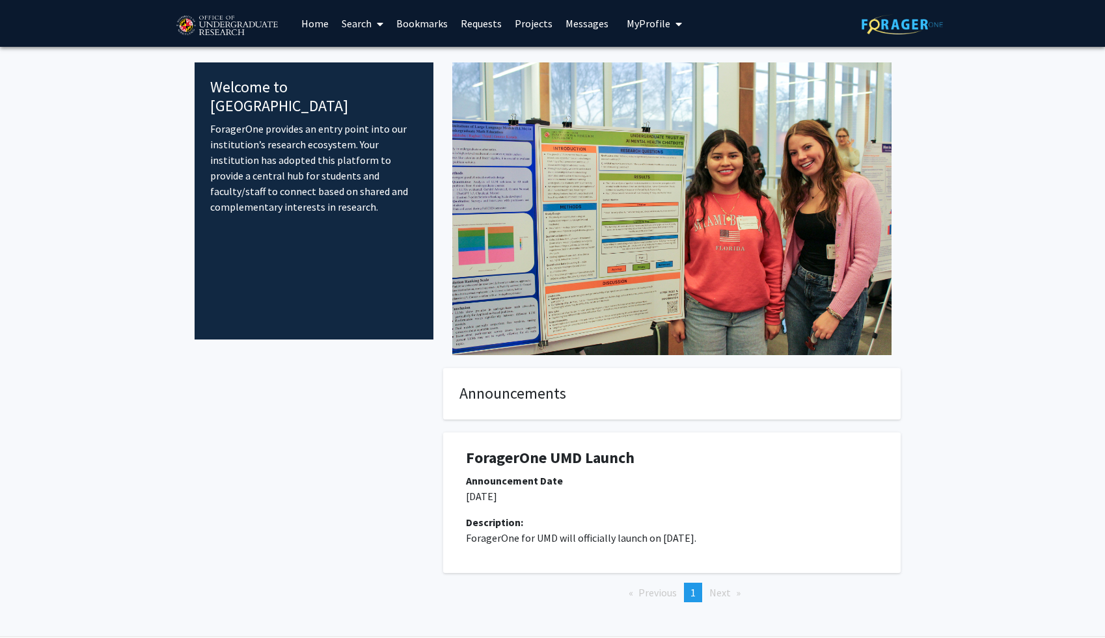 This screenshot has width=1105, height=638. I want to click on a: Search, so click(362, 23).